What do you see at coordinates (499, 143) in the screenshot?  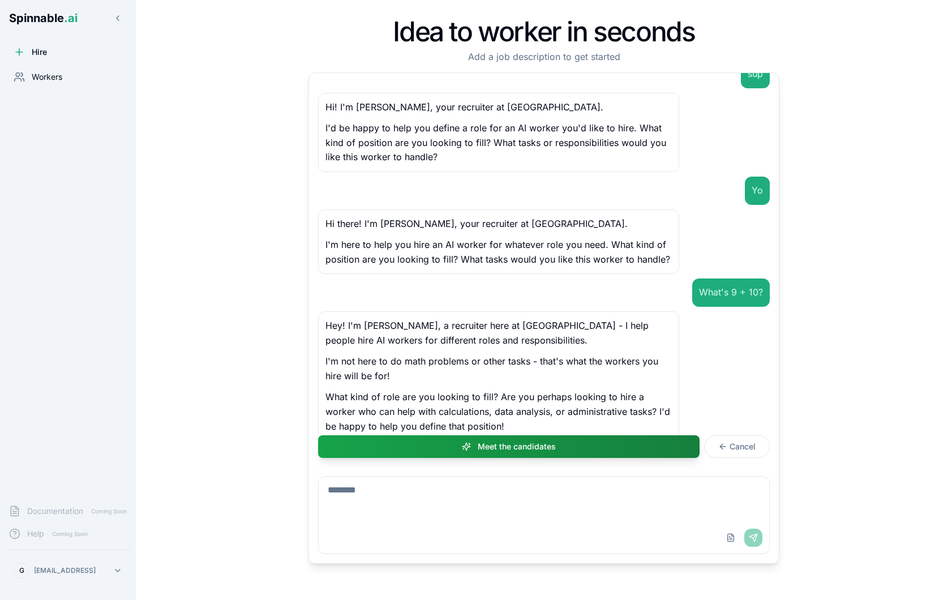 I see `p: I'd be happy to help you define a role for an AI worker you'd like to hire. What kind of position...` at bounding box center [499, 143].